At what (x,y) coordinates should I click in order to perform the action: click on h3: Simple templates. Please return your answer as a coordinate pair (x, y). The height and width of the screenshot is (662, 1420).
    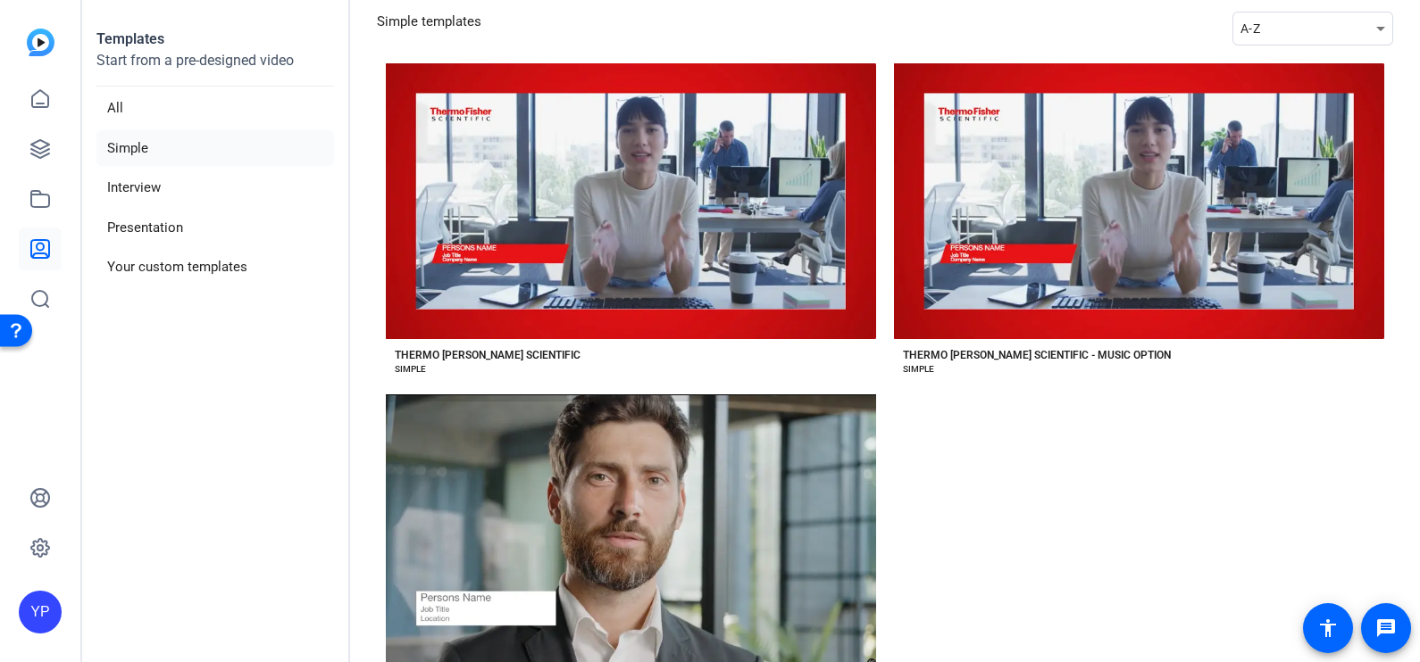
    Looking at the image, I should click on (429, 29).